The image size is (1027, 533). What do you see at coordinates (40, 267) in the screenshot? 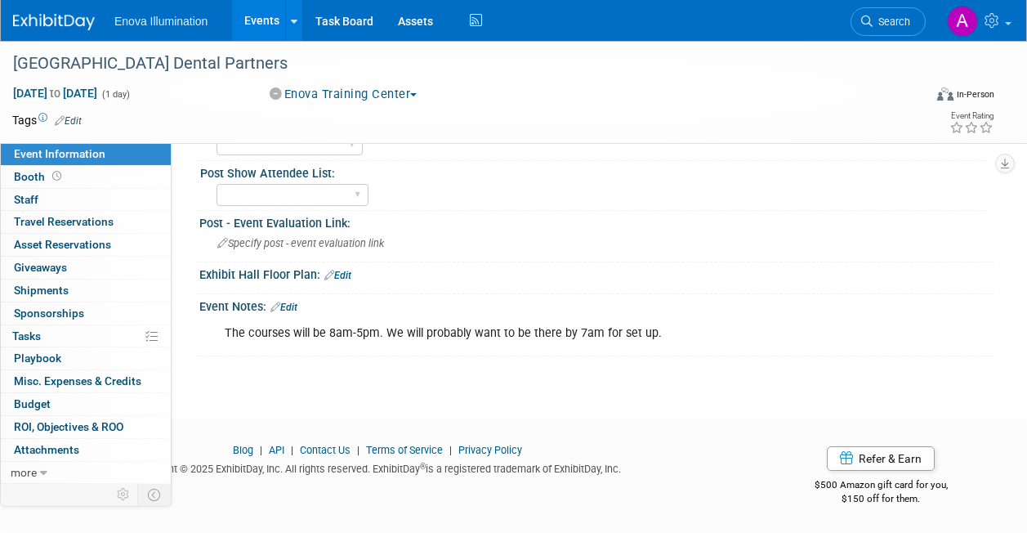
I see `span: Giveaways` at bounding box center [40, 267].